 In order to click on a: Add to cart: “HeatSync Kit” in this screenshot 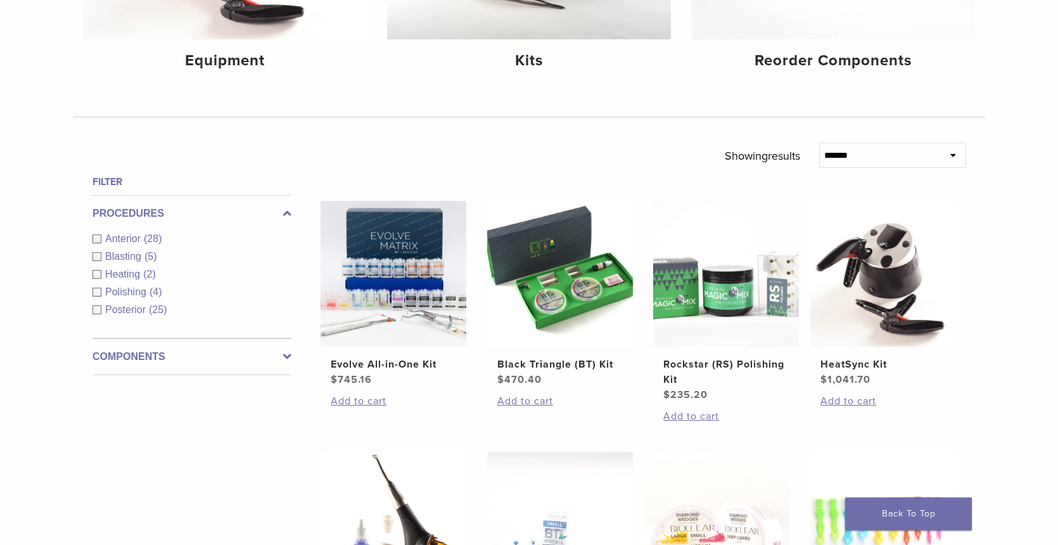, I will do `click(883, 401)`.